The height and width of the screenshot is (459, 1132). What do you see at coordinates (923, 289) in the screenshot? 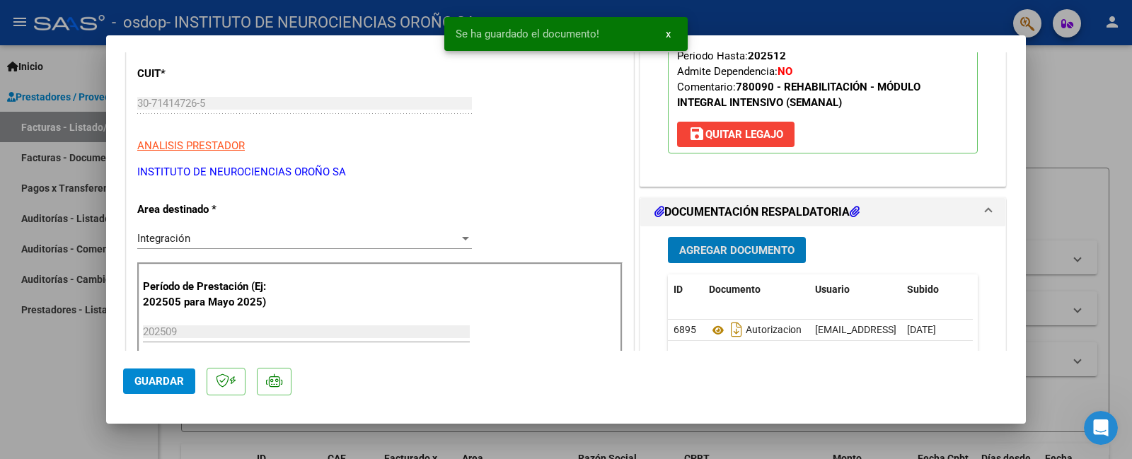
I see `span: Subido` at bounding box center [923, 289].